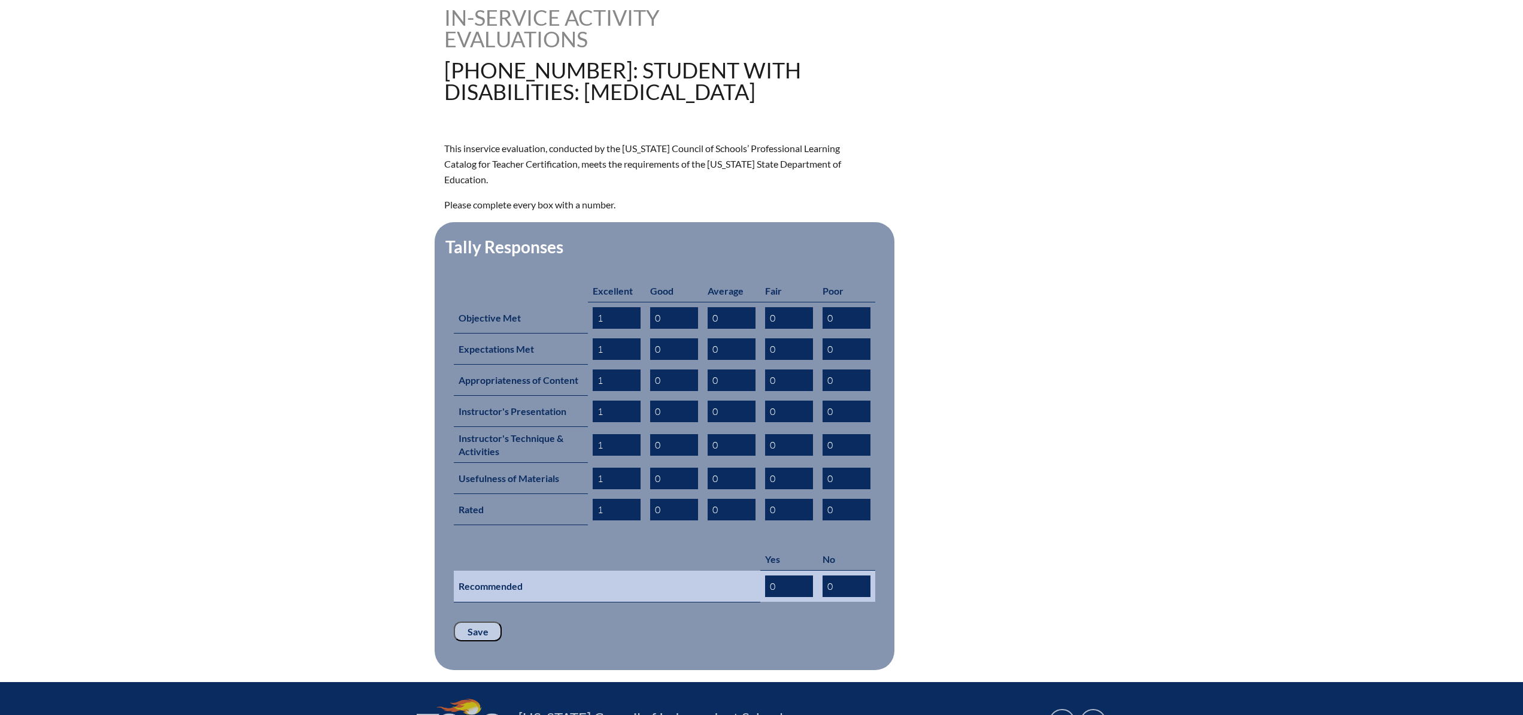 Image resolution: width=1523 pixels, height=715 pixels. I want to click on th: Expectations Met, so click(521, 349).